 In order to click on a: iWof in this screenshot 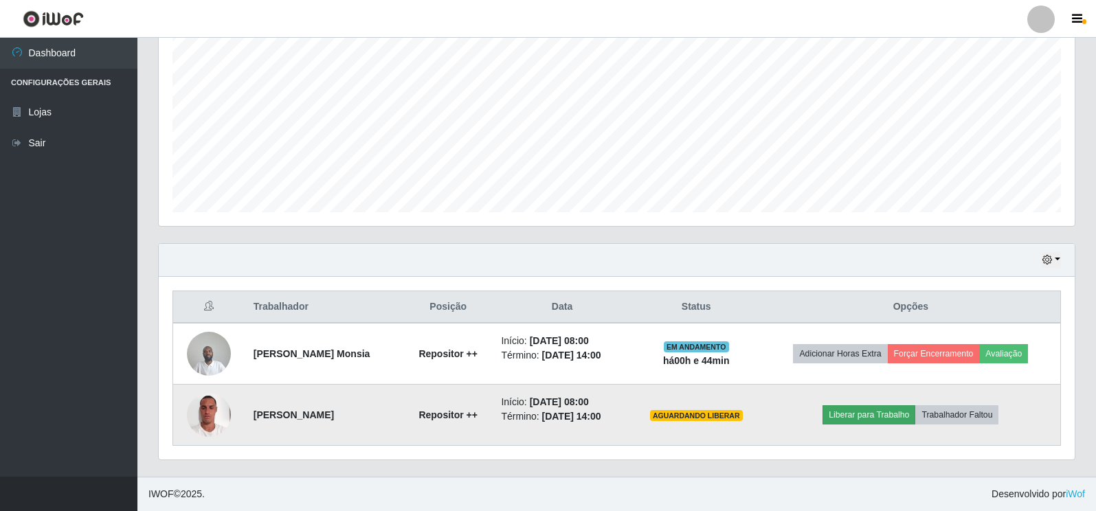, I will do `click(1076, 494)`.